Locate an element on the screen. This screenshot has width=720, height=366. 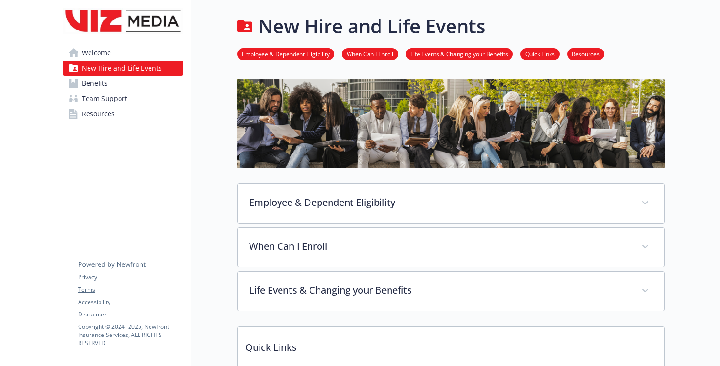
span: New Hire and Life Events is located at coordinates (122, 68).